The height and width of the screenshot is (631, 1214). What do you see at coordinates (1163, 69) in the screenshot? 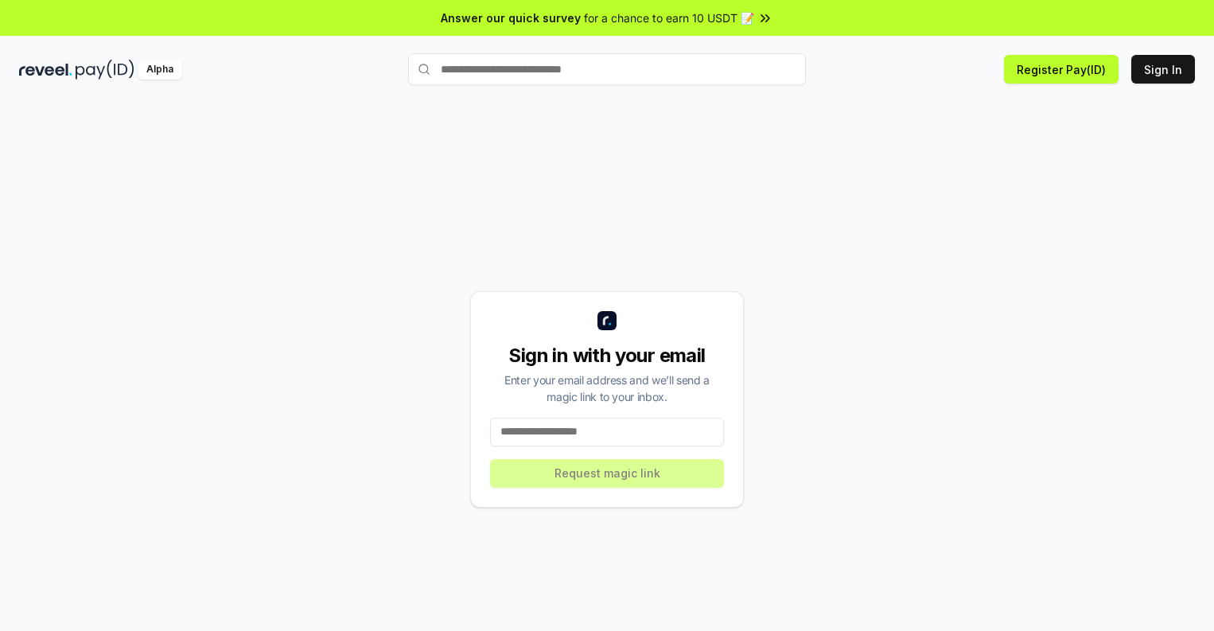
I see `button: Sign In` at bounding box center [1163, 69].